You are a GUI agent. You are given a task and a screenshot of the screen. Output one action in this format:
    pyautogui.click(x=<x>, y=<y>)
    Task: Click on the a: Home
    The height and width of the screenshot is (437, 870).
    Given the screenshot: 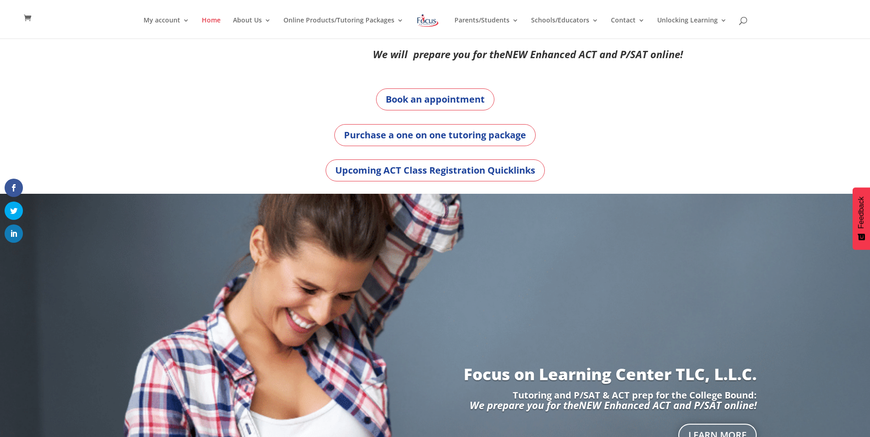 What is the action you would take?
    pyautogui.click(x=211, y=28)
    